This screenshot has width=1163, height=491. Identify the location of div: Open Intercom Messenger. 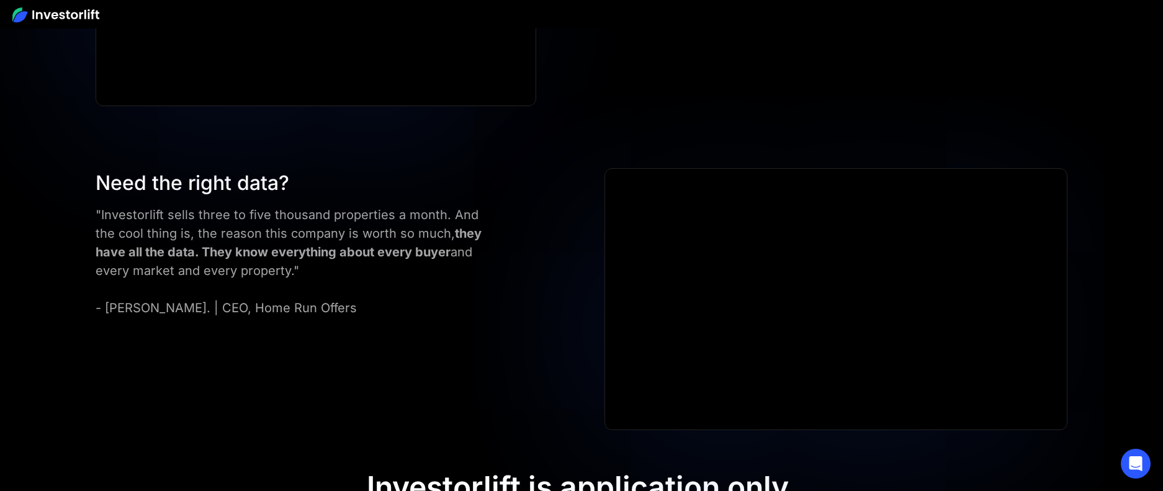
(1136, 464).